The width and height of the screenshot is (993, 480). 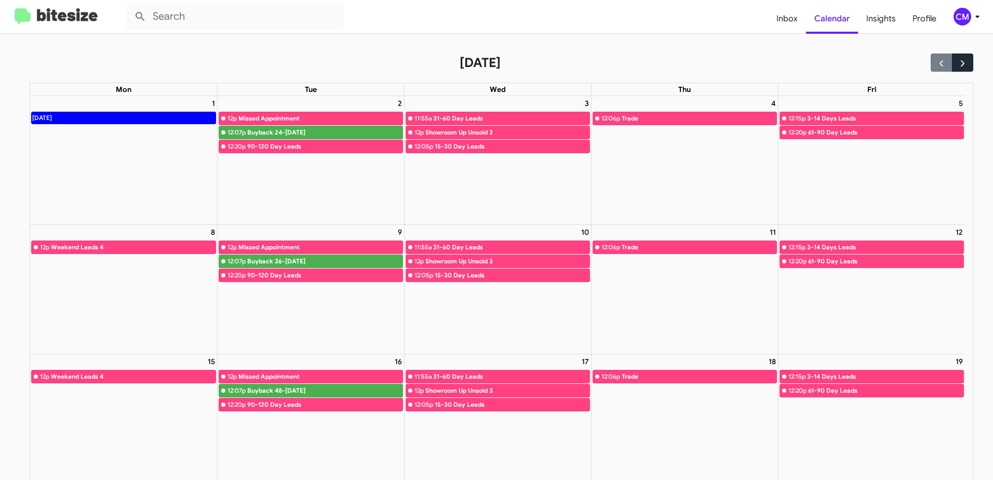 What do you see at coordinates (124, 89) in the screenshot?
I see `a: Monday` at bounding box center [124, 89].